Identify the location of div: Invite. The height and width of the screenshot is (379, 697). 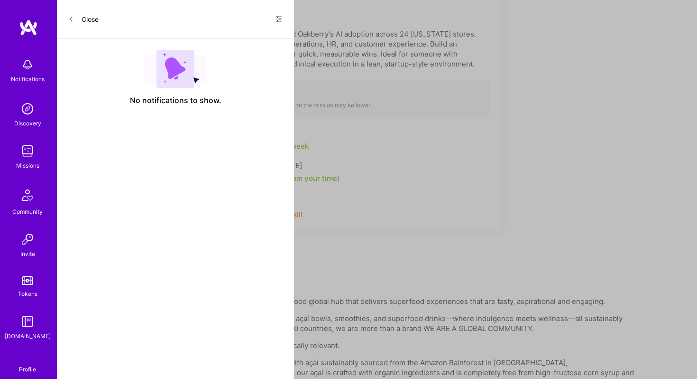
(28, 253).